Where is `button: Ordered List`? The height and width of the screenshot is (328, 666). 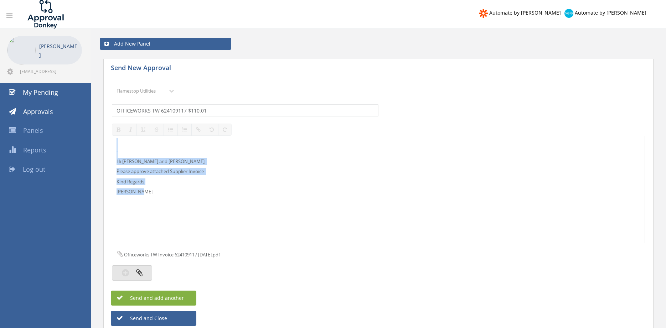
button: Ordered List is located at coordinates (184, 130).